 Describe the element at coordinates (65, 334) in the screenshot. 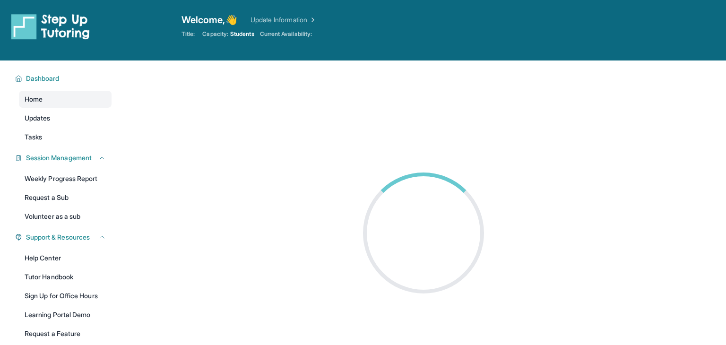

I see `a: Request a Feature` at that location.